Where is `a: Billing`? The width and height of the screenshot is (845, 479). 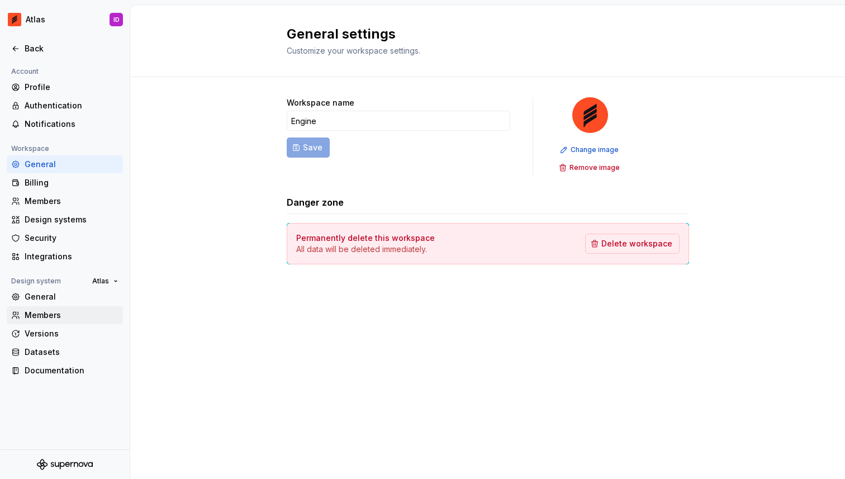
a: Billing is located at coordinates (65, 183).